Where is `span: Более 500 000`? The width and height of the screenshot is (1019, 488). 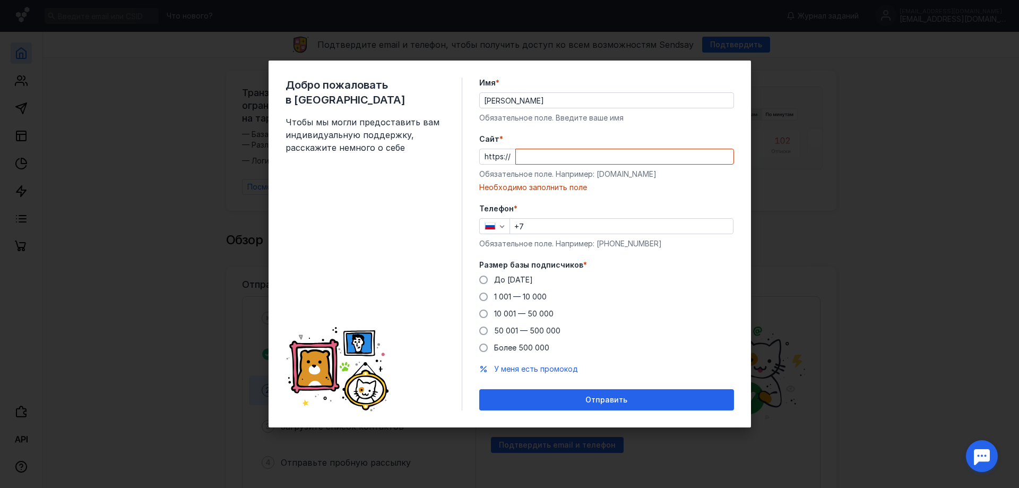
span: Более 500 000 is located at coordinates (522, 347).